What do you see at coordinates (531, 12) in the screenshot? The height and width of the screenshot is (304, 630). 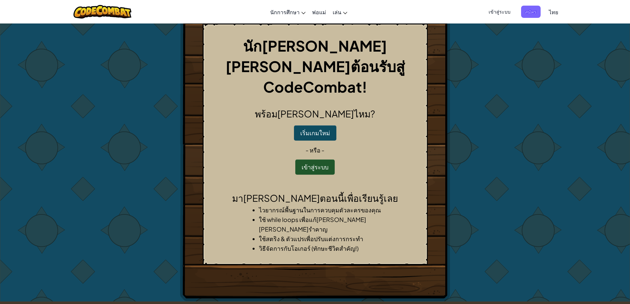 I see `span: สมัคร` at bounding box center [531, 12].